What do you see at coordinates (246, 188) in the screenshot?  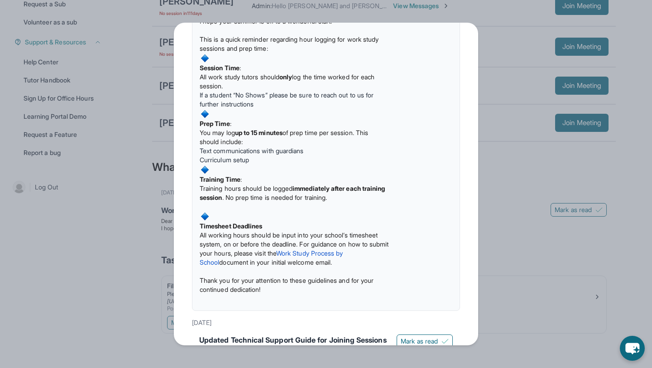 I see `span: Training hours should be logged` at bounding box center [246, 188].